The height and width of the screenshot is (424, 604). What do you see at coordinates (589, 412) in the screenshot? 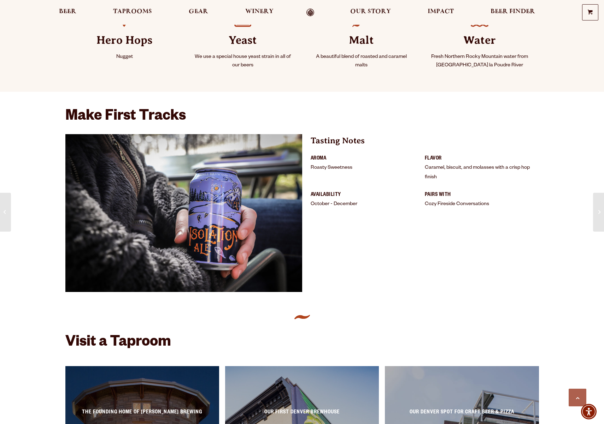
I see `div: Accessibility Menu` at bounding box center [589, 412].